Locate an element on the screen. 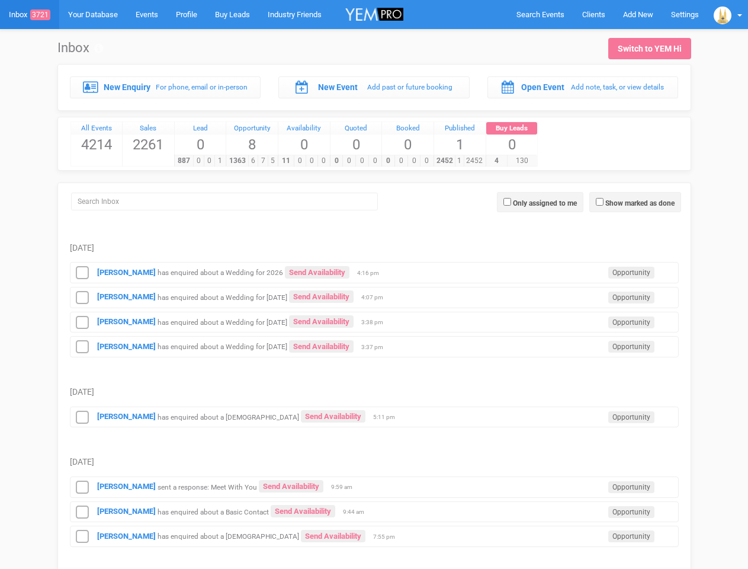  a: Lead is located at coordinates (200, 129).